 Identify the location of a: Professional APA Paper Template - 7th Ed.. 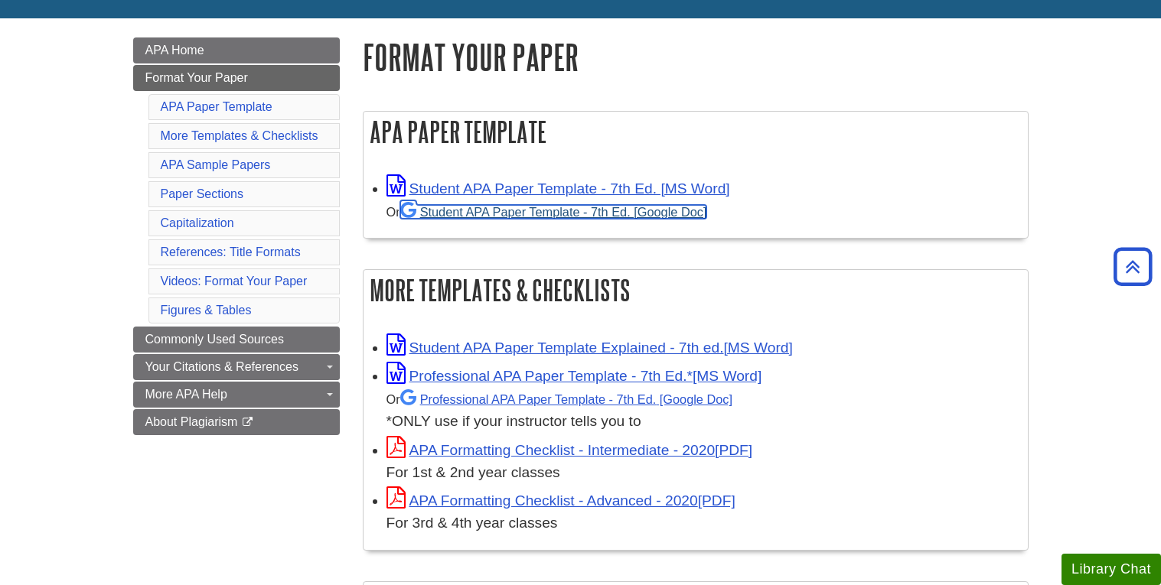
(566, 400).